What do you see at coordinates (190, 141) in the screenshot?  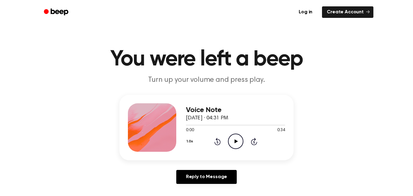 I see `button: 1.0x` at bounding box center [190, 141].